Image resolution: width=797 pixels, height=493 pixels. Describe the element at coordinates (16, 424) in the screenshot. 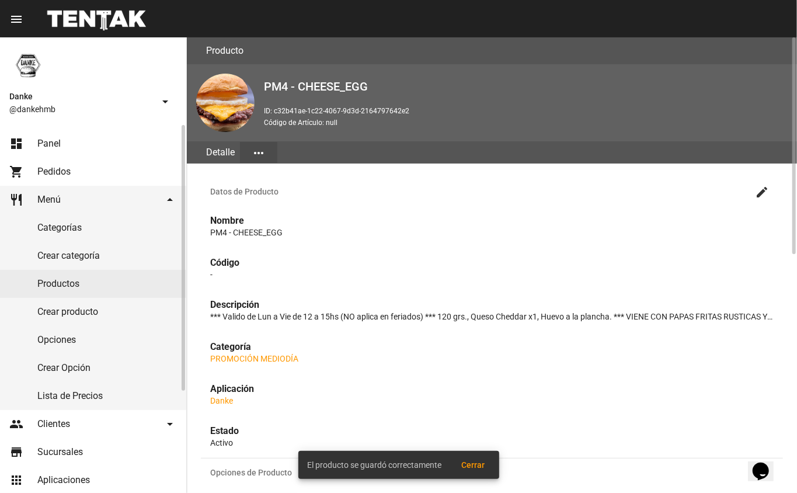

I see `mat-icon: people` at that location.